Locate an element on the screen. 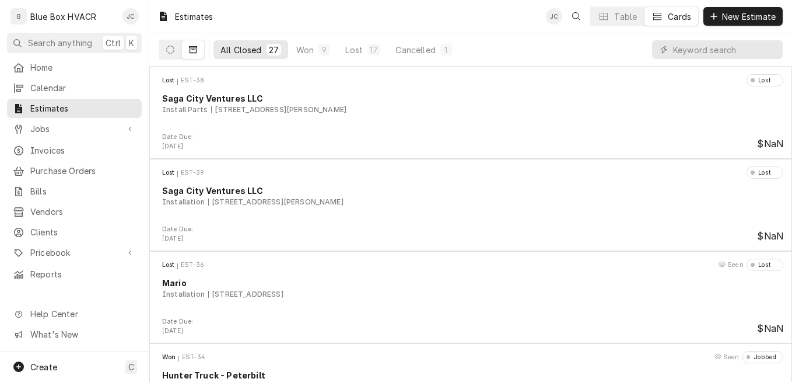 The width and height of the screenshot is (792, 382). a: Go to What's New is located at coordinates (74, 334).